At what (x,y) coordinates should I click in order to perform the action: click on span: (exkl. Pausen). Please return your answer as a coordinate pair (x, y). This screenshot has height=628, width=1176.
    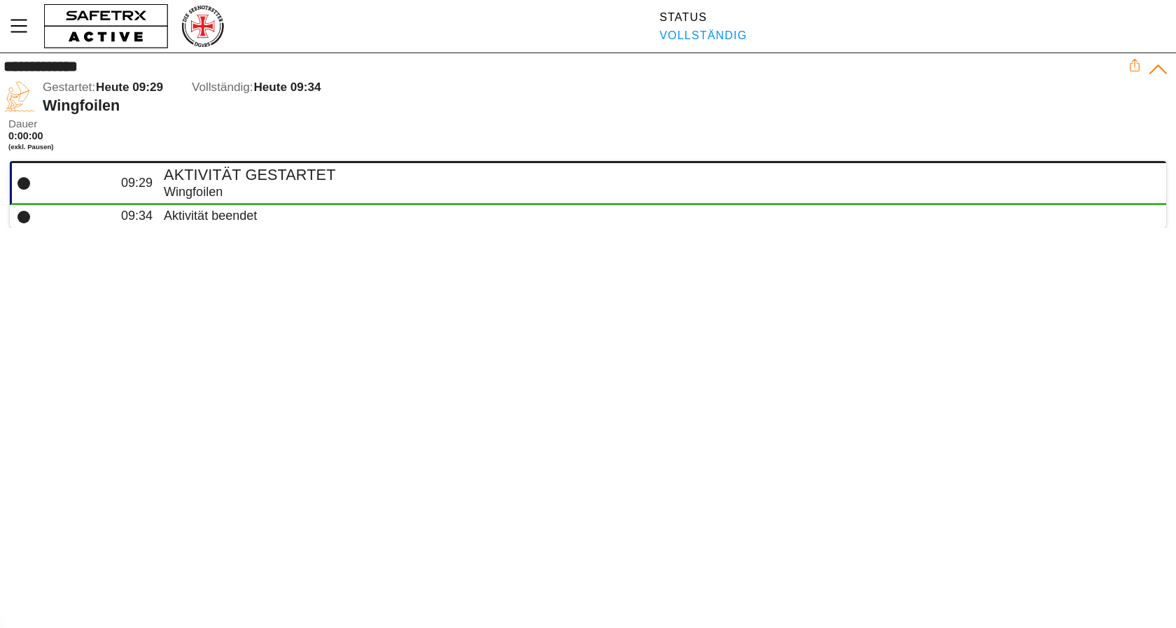
    Looking at the image, I should click on (53, 147).